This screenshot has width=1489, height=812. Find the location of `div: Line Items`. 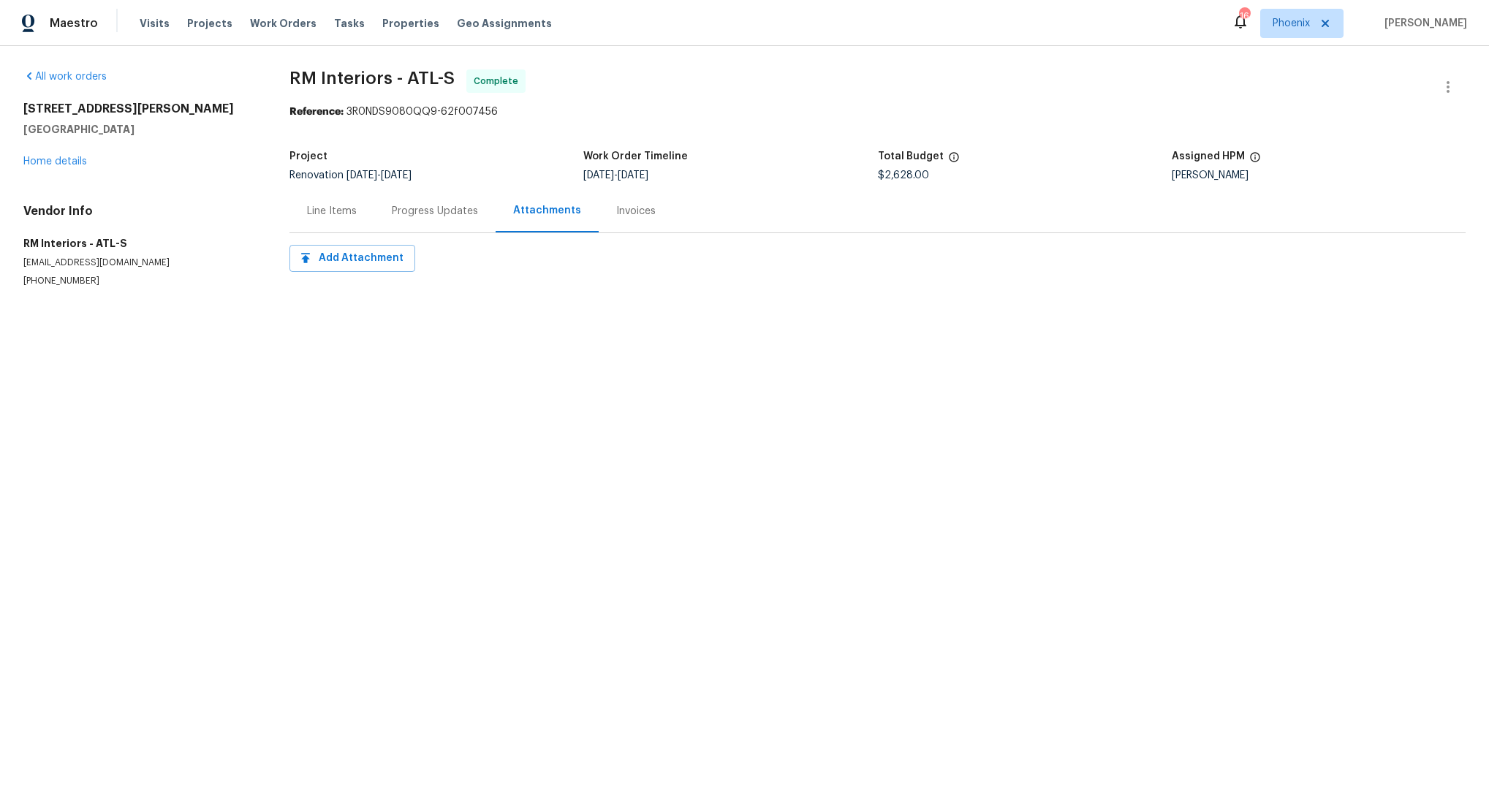

div: Line Items is located at coordinates (332, 211).